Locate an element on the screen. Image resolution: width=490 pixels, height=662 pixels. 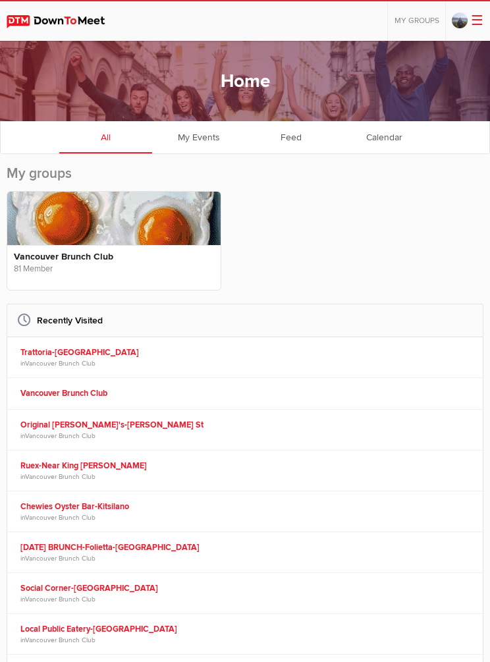
span: My Groups is located at coordinates (417, 20).